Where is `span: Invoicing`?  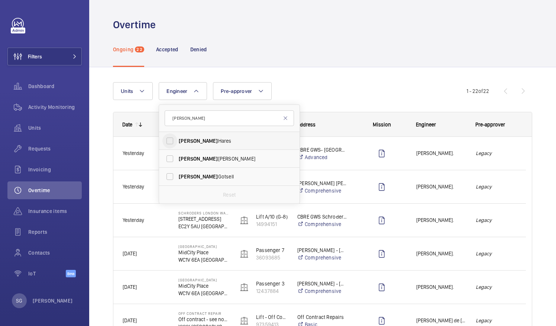
span: Invoicing is located at coordinates (55, 170).